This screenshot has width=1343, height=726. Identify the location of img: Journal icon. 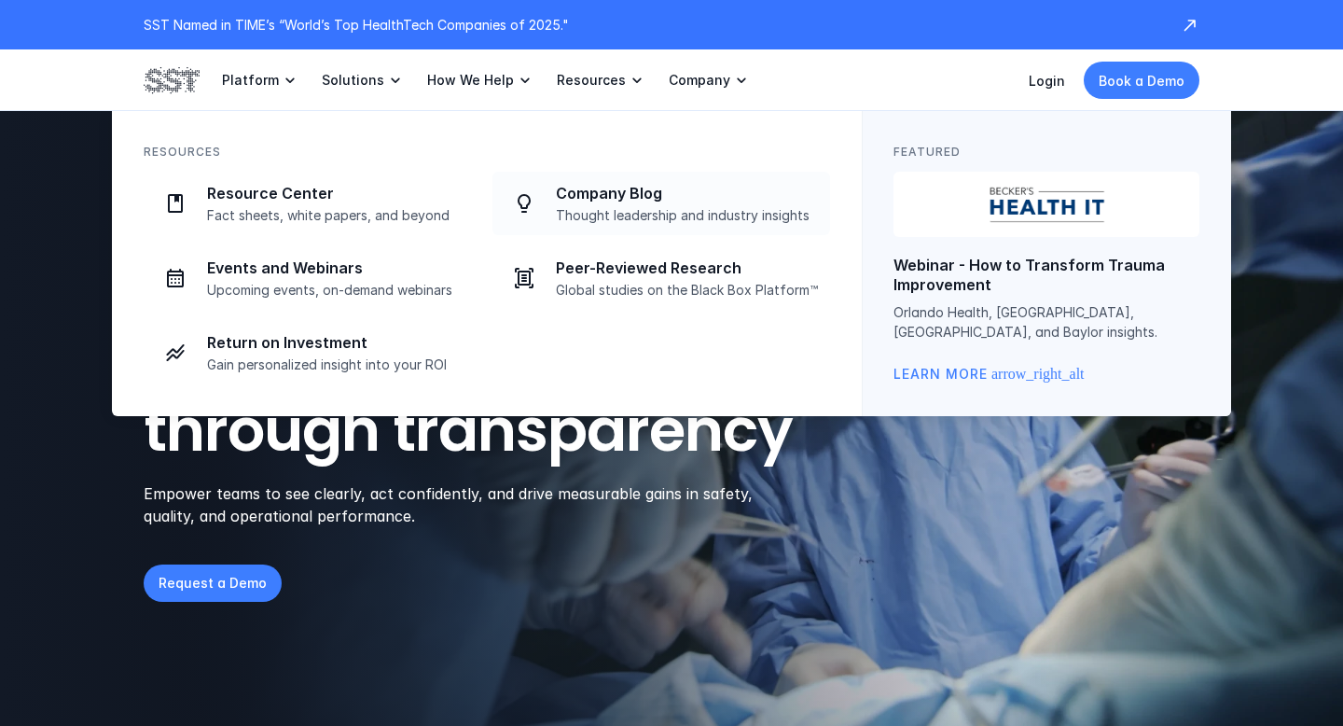
(524, 278).